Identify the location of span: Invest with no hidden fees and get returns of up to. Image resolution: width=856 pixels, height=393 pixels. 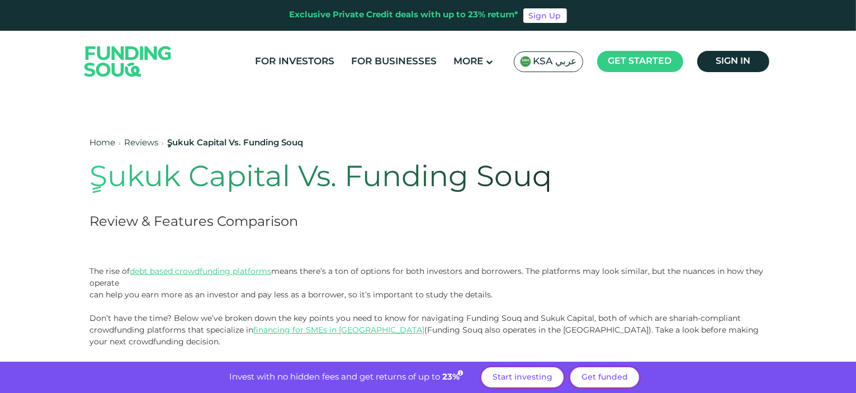
(334, 377).